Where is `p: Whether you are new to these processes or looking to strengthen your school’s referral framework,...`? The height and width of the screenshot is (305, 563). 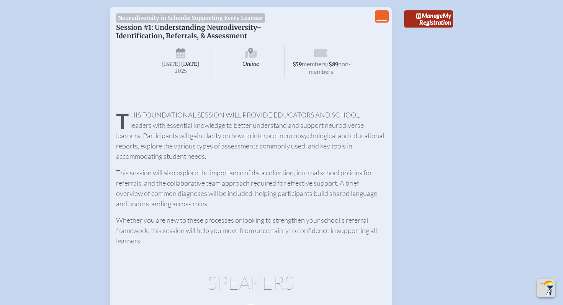
p: Whether you are new to these processes or looking to strengthen your school’s referral framework,... is located at coordinates (251, 231).